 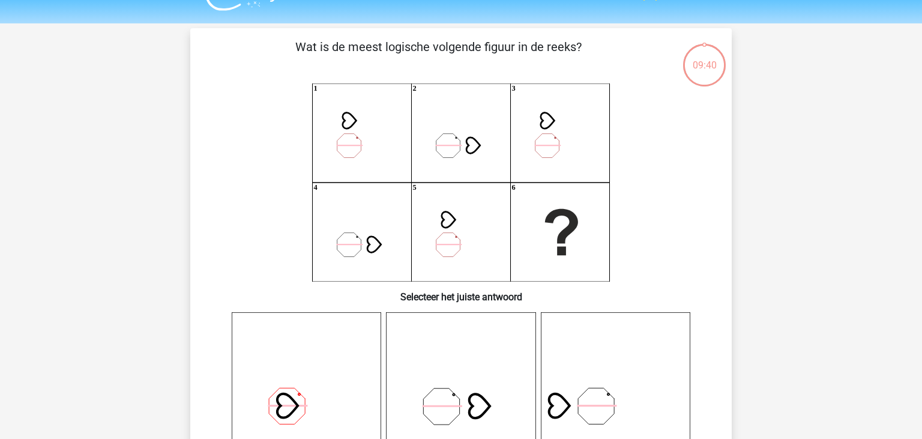 What do you see at coordinates (461, 292) in the screenshot?
I see `h6: Selecteer het juiste antwoord` at bounding box center [461, 292].